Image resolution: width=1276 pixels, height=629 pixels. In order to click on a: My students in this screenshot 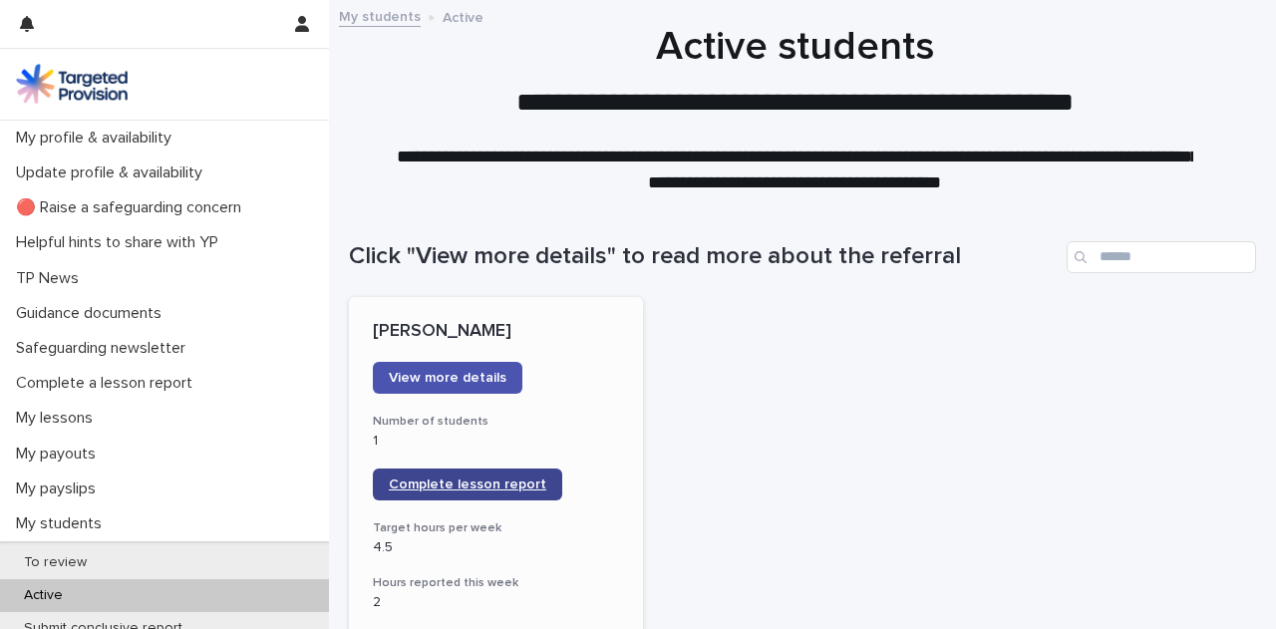, I will do `click(380, 15)`.